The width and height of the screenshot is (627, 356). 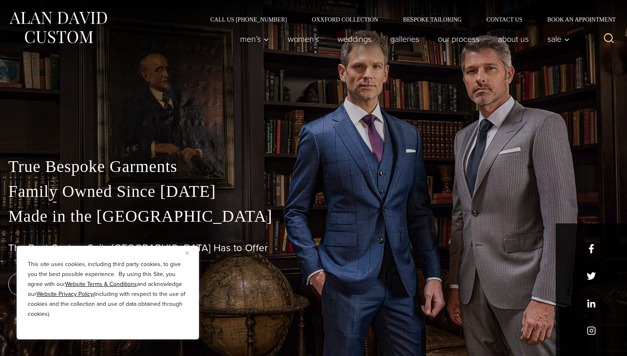 I want to click on a: About Us, so click(x=513, y=39).